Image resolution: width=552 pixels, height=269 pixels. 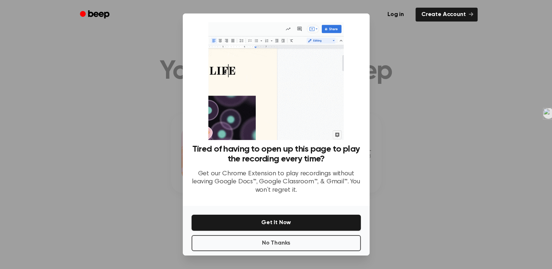 What do you see at coordinates (395, 15) in the screenshot?
I see `a: Log in` at bounding box center [395, 15].